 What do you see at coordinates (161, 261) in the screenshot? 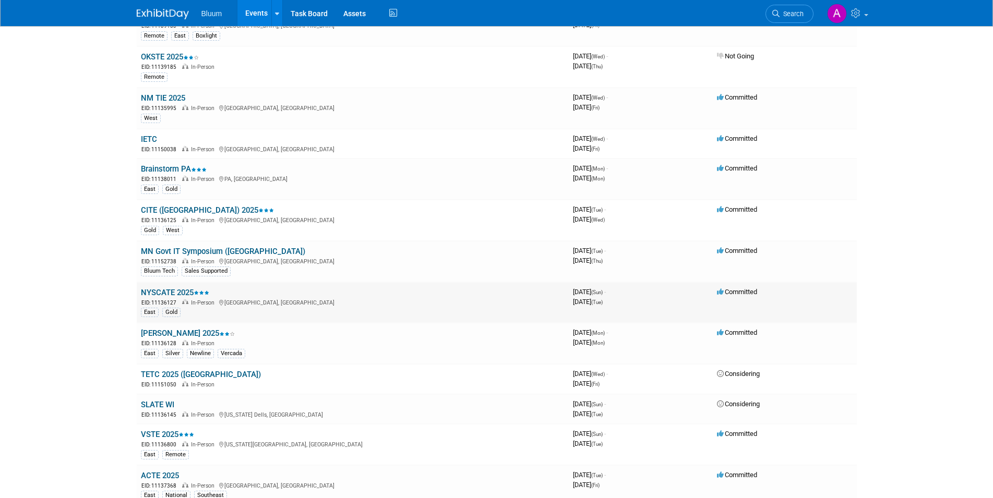
I see `span: EID: 11152738` at bounding box center [161, 261].